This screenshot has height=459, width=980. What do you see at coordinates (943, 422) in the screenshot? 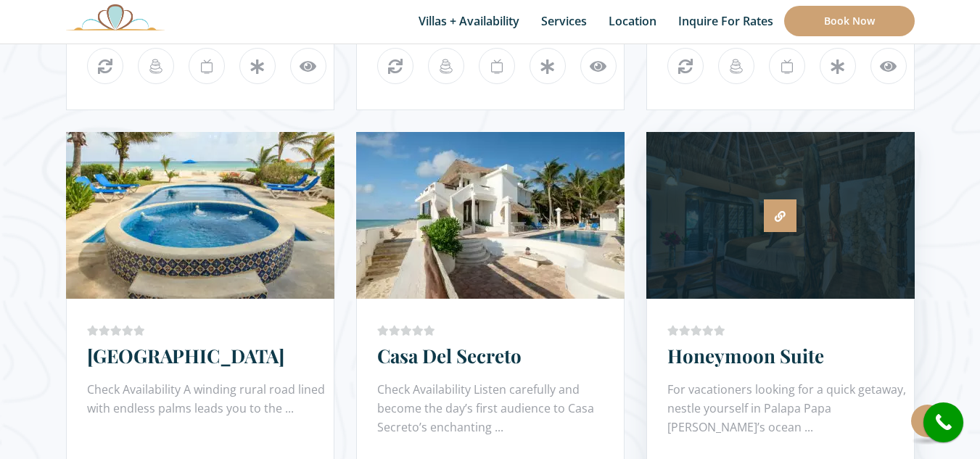
I see `i: call` at bounding box center [943, 422].